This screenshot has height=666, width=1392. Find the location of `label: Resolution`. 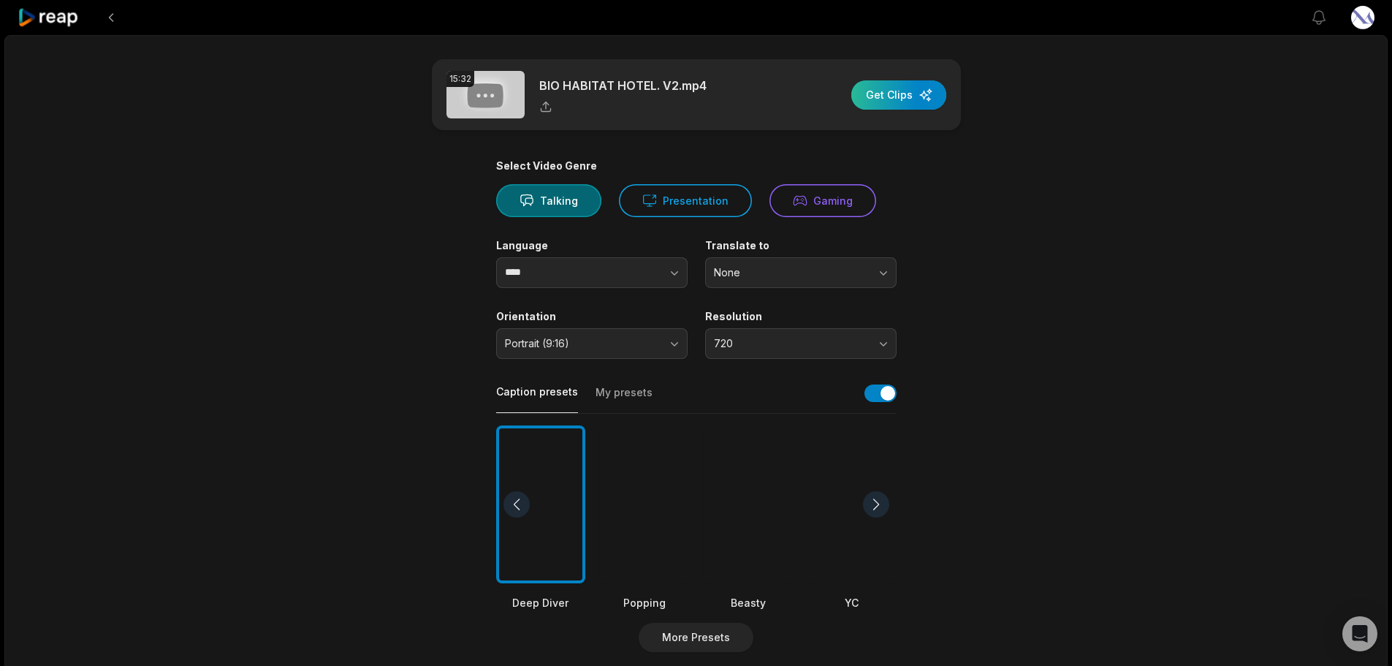

label: Resolution is located at coordinates (801, 316).